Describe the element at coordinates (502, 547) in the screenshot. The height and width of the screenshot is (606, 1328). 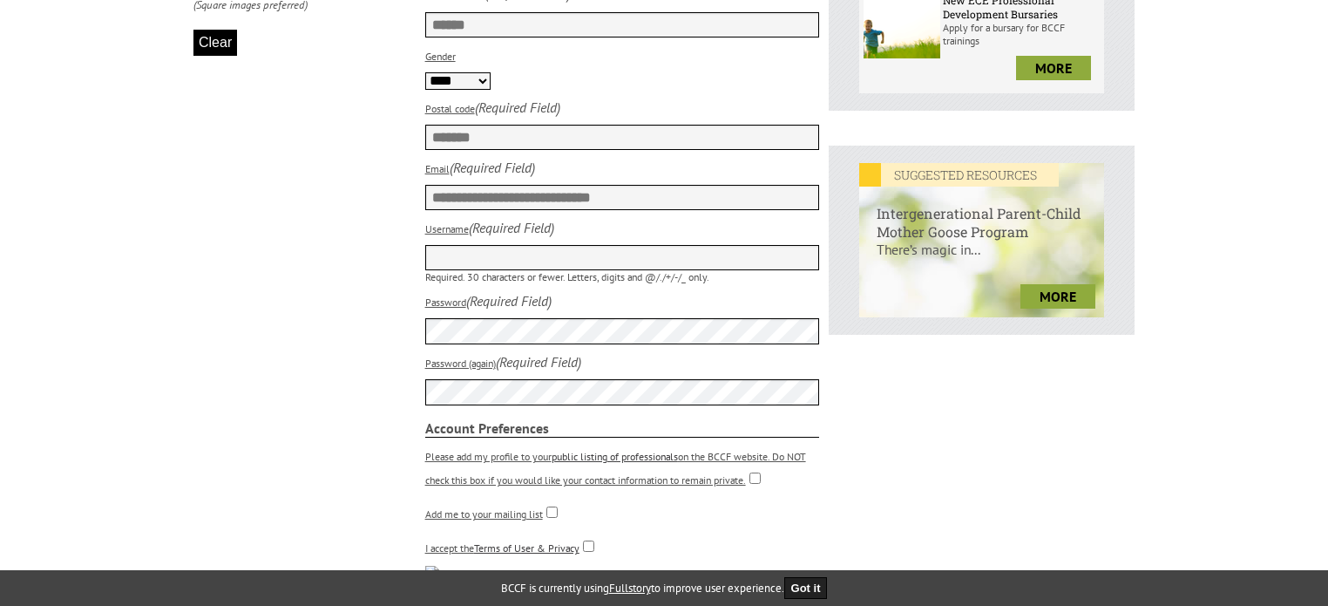
I see `label: I accept the` at that location.